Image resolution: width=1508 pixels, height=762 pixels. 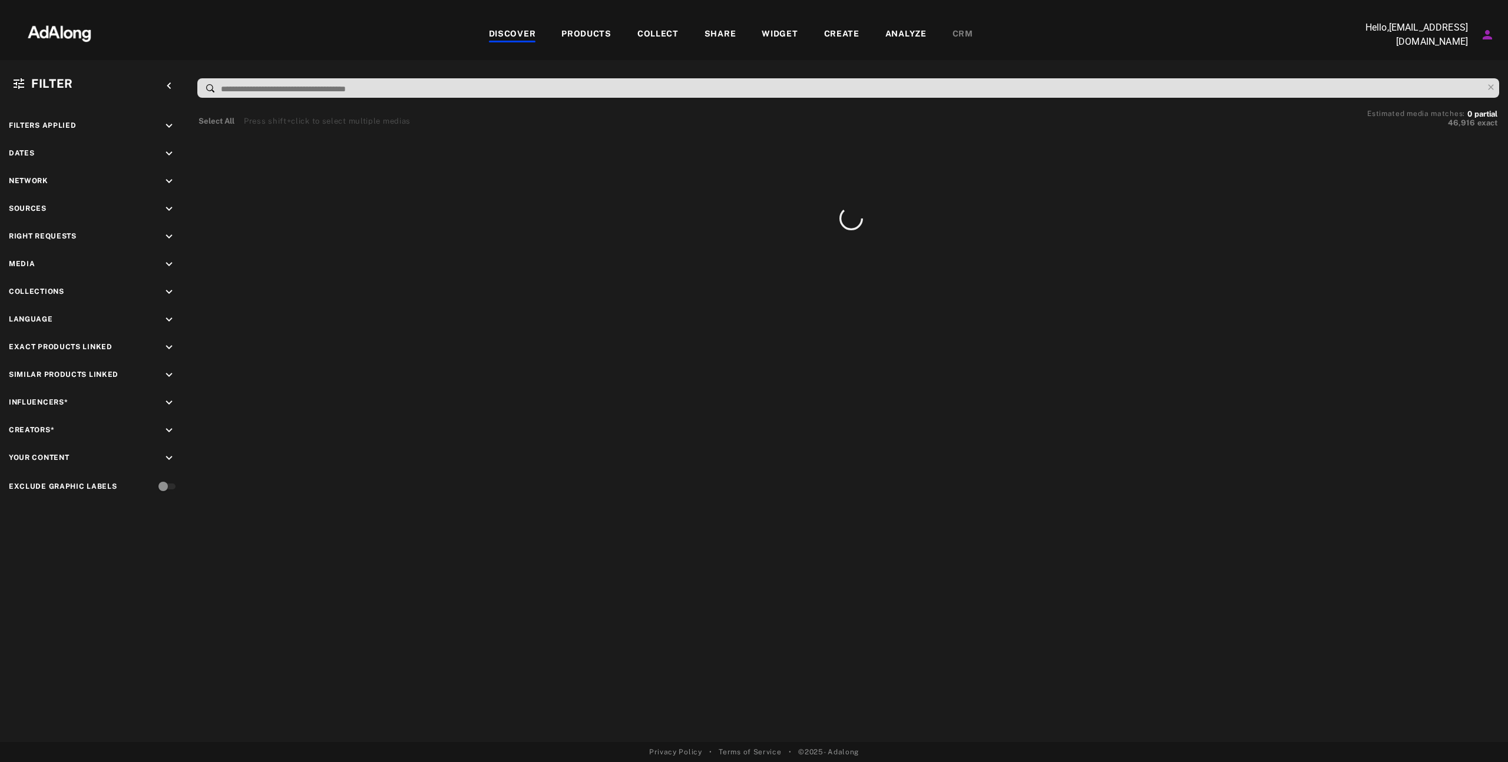 What do you see at coordinates (31, 319) in the screenshot?
I see `span: Language` at bounding box center [31, 319].